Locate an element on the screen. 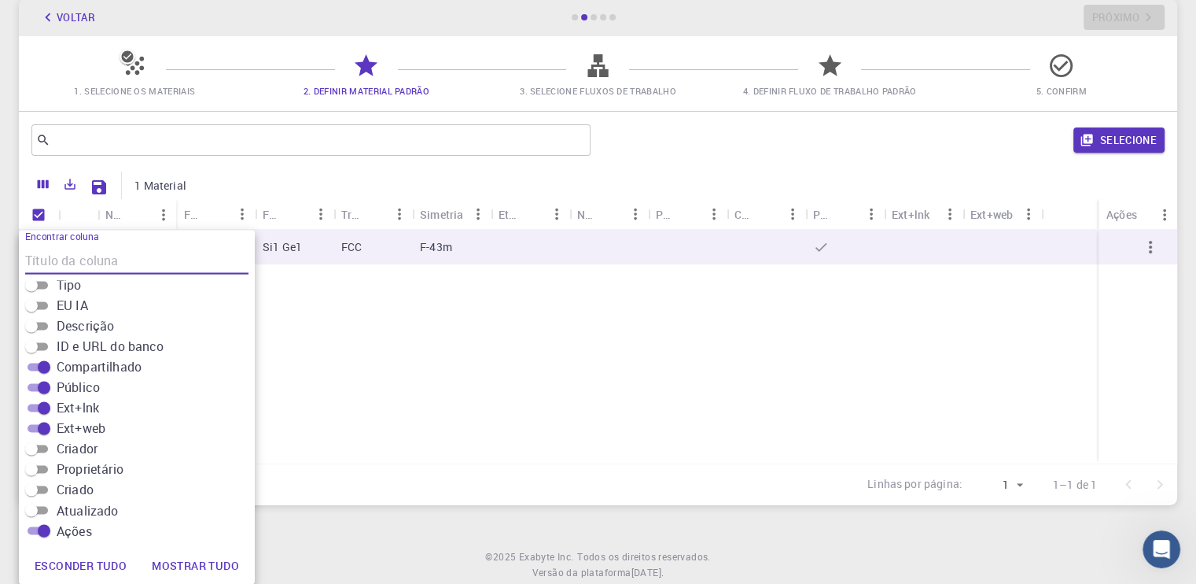 Image resolution: width=1196 pixels, height=584 pixels. font: Versão da plataforma is located at coordinates (582, 572).